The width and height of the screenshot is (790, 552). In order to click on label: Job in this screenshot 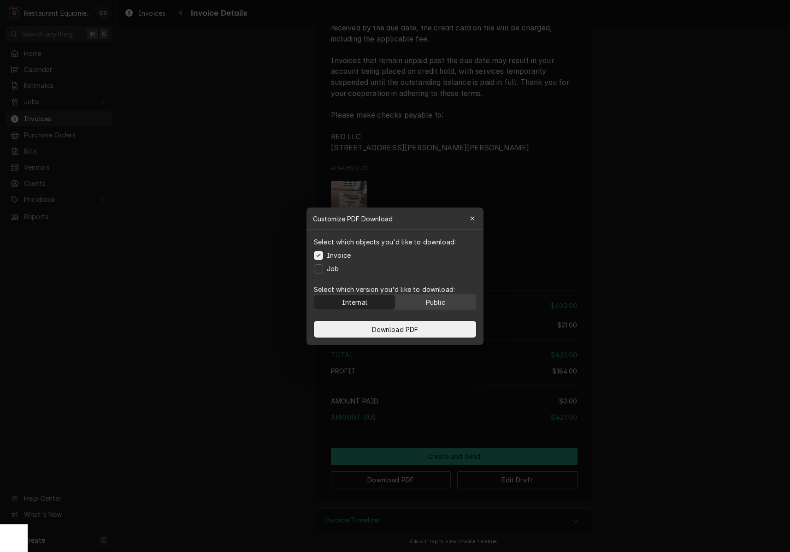, I will do `click(333, 268)`.